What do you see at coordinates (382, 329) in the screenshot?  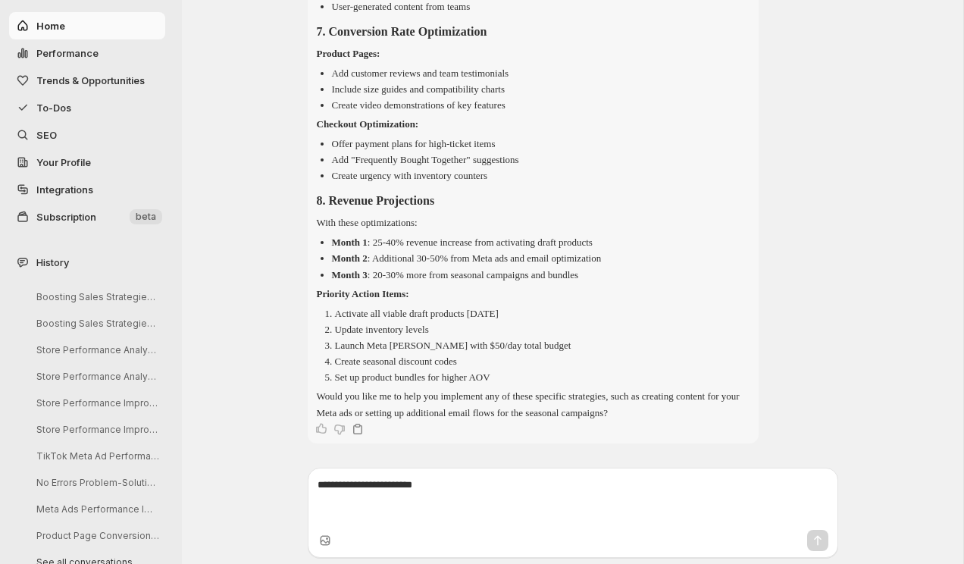 I see `p: Update inventory levels` at bounding box center [382, 329].